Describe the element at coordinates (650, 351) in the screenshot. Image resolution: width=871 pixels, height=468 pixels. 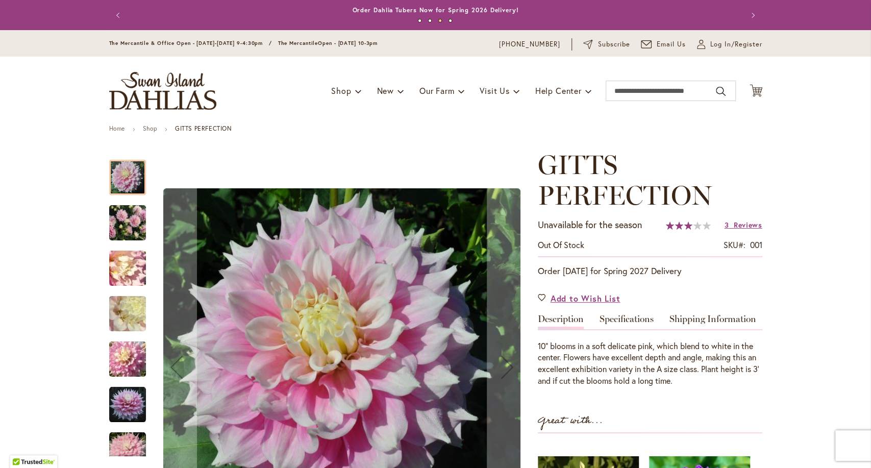
I see `div: Detailed Product Info` at that location.